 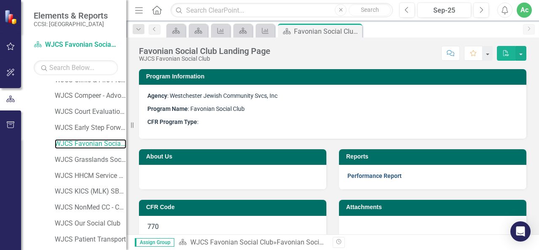 What do you see at coordinates (196, 109) in the screenshot?
I see `span: : Favonian Social Club` at bounding box center [196, 109].